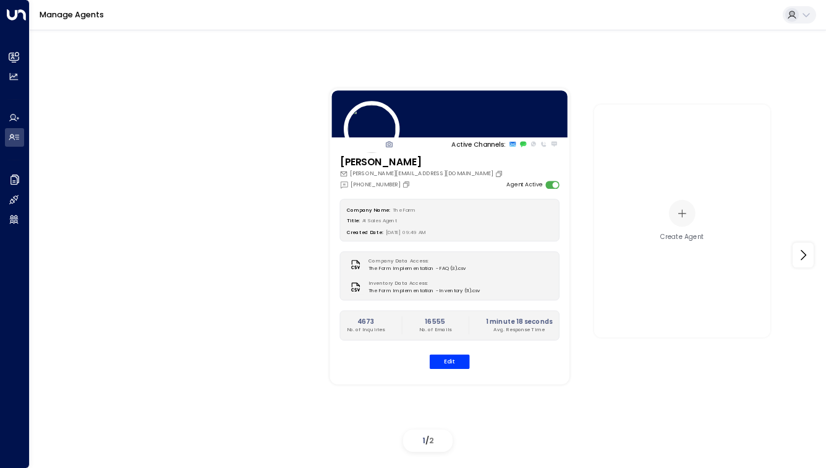 This screenshot has width=826, height=468. Describe the element at coordinates (520, 330) in the screenshot. I see `p: Avg. Response Time` at that location.